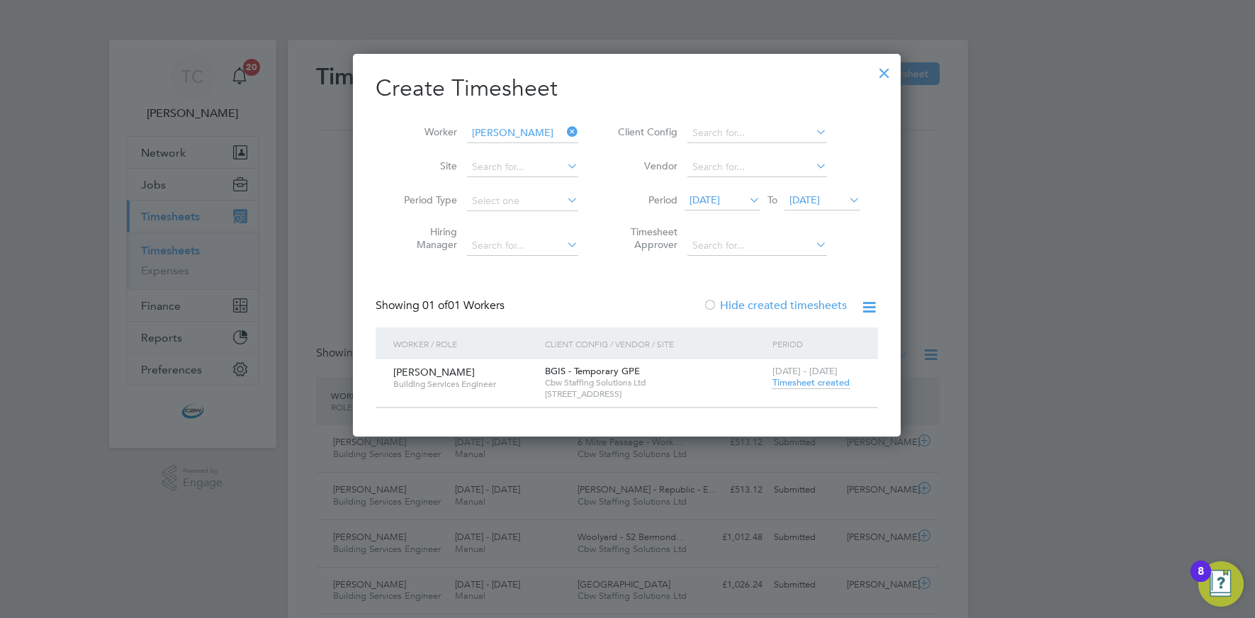 The image size is (1255, 618). Describe the element at coordinates (441, 305) in the screenshot. I see `div: Showing` at that location.